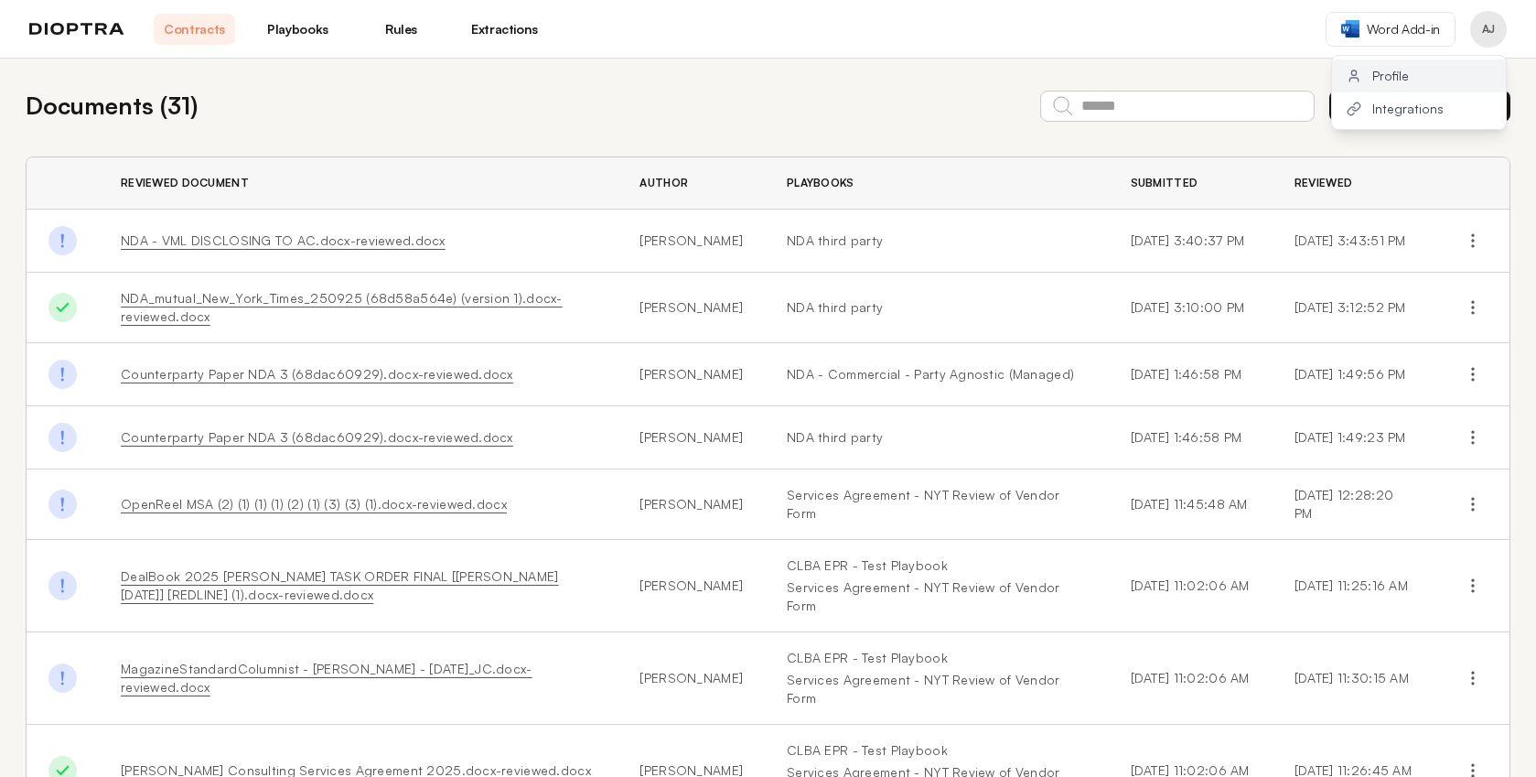  What do you see at coordinates (358, 183) in the screenshot?
I see `th: Reviewed Document` at bounding box center [358, 183].